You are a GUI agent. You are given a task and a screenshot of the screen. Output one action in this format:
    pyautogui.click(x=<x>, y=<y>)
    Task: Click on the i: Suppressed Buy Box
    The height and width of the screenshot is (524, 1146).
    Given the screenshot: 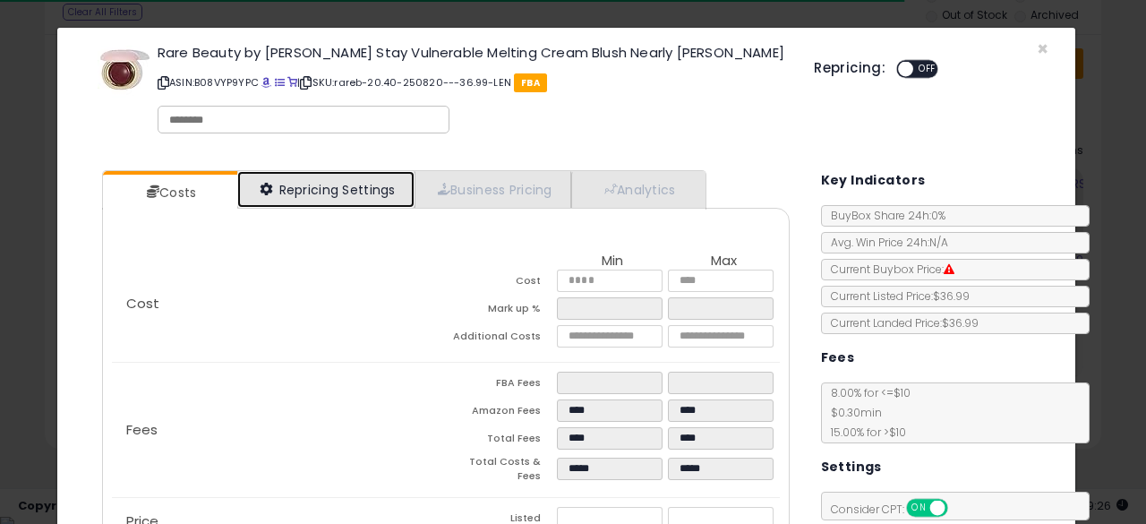 What is the action you would take?
    pyautogui.click(x=949, y=269)
    